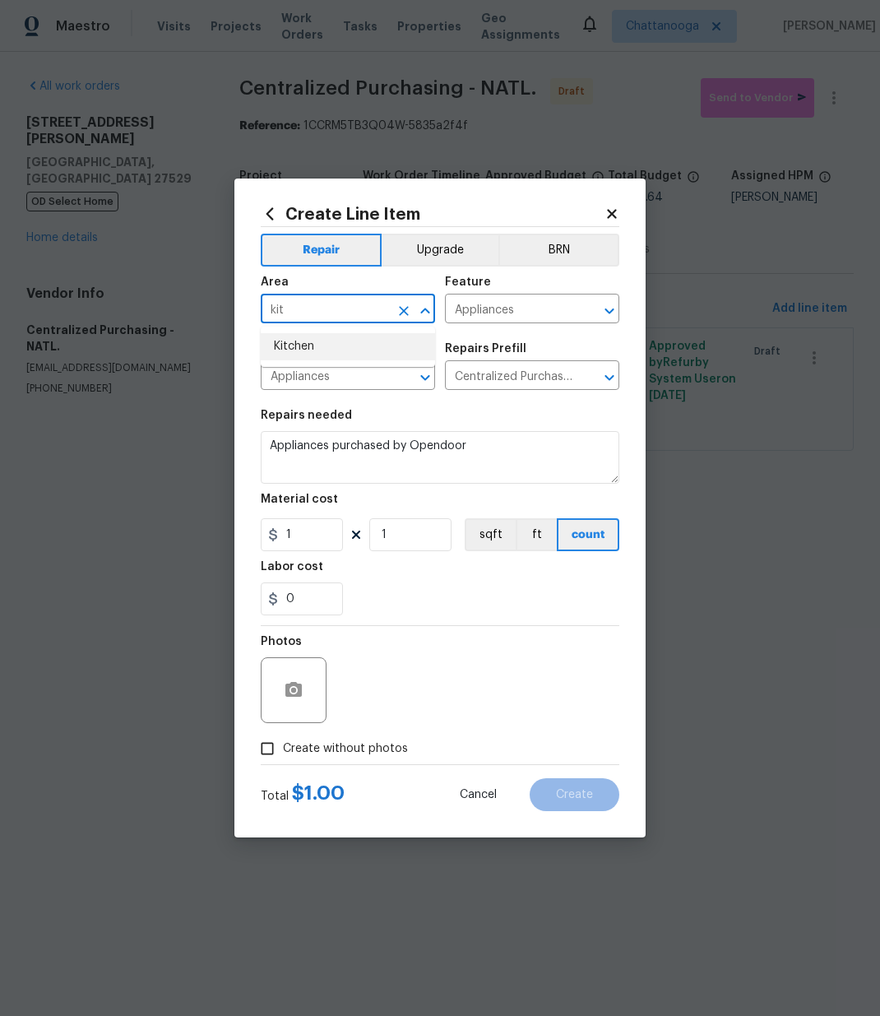  I want to click on button: Close, so click(425, 311).